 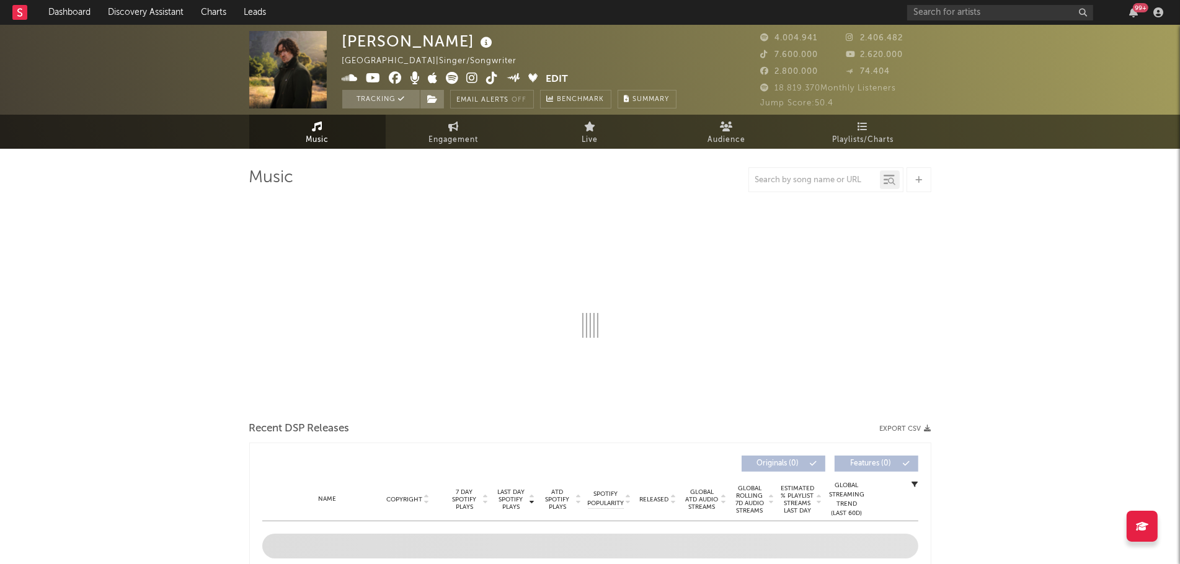 I want to click on span: Originals ( 0 ), so click(x=778, y=464).